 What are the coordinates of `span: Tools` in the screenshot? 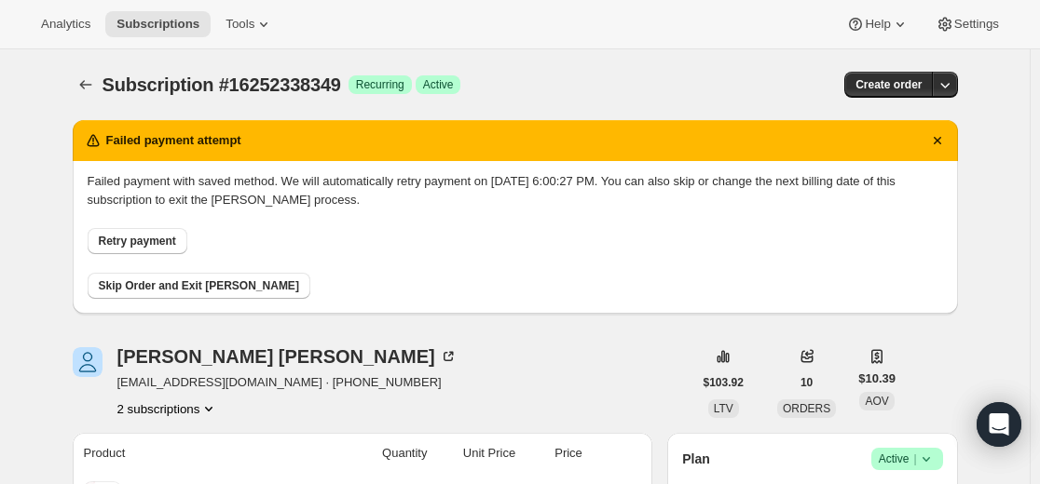 It's located at (239, 24).